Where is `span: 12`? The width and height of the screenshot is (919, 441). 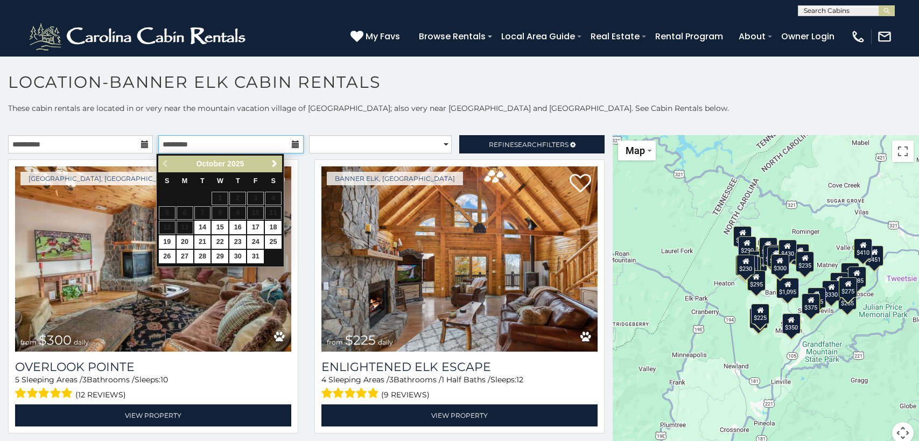 span: 12 is located at coordinates (520, 380).